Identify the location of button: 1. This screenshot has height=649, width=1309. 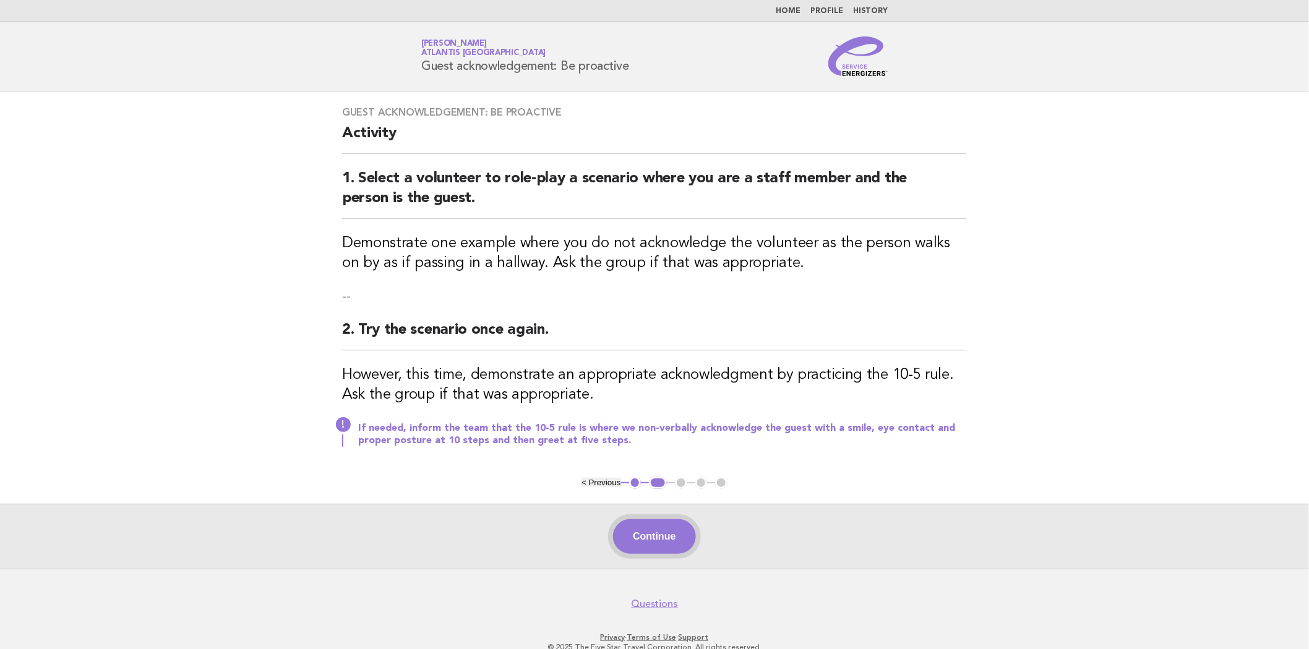
(635, 483).